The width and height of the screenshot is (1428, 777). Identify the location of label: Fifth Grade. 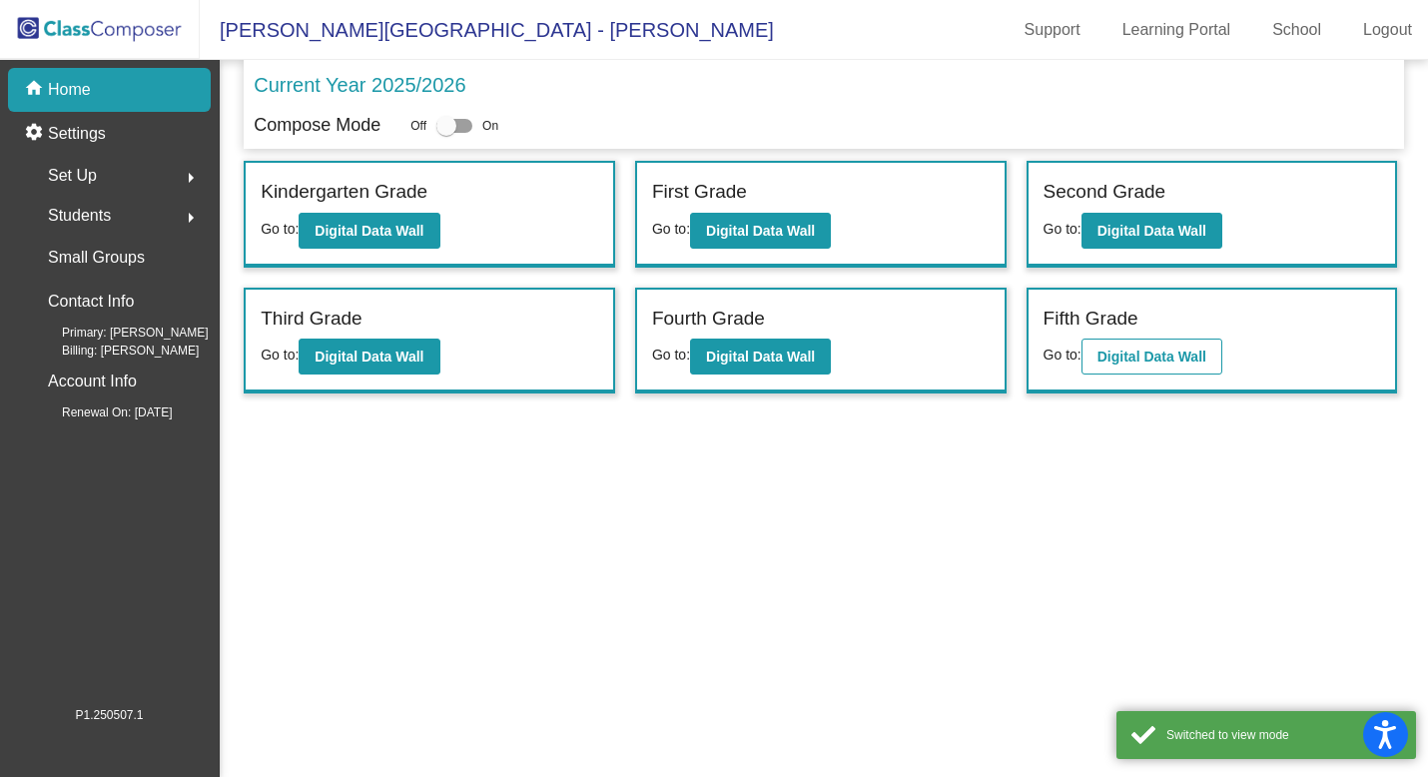
(1090, 319).